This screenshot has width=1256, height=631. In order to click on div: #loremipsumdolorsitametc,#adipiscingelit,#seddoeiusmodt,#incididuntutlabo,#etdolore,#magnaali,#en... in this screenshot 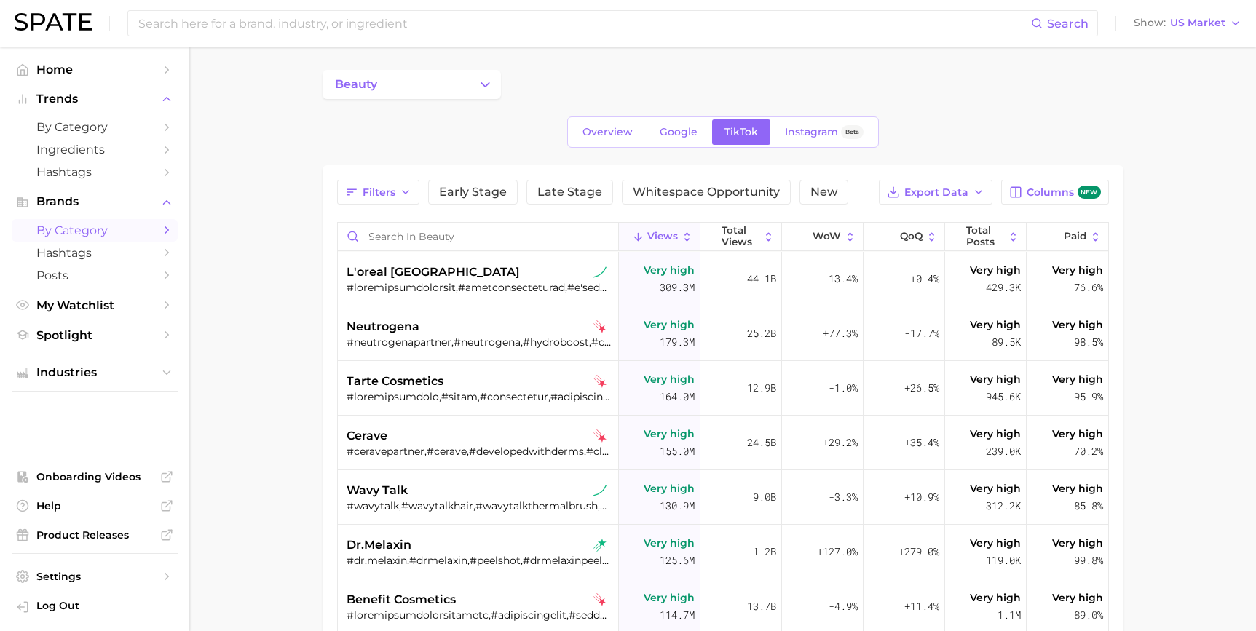, I will do `click(480, 615)`.